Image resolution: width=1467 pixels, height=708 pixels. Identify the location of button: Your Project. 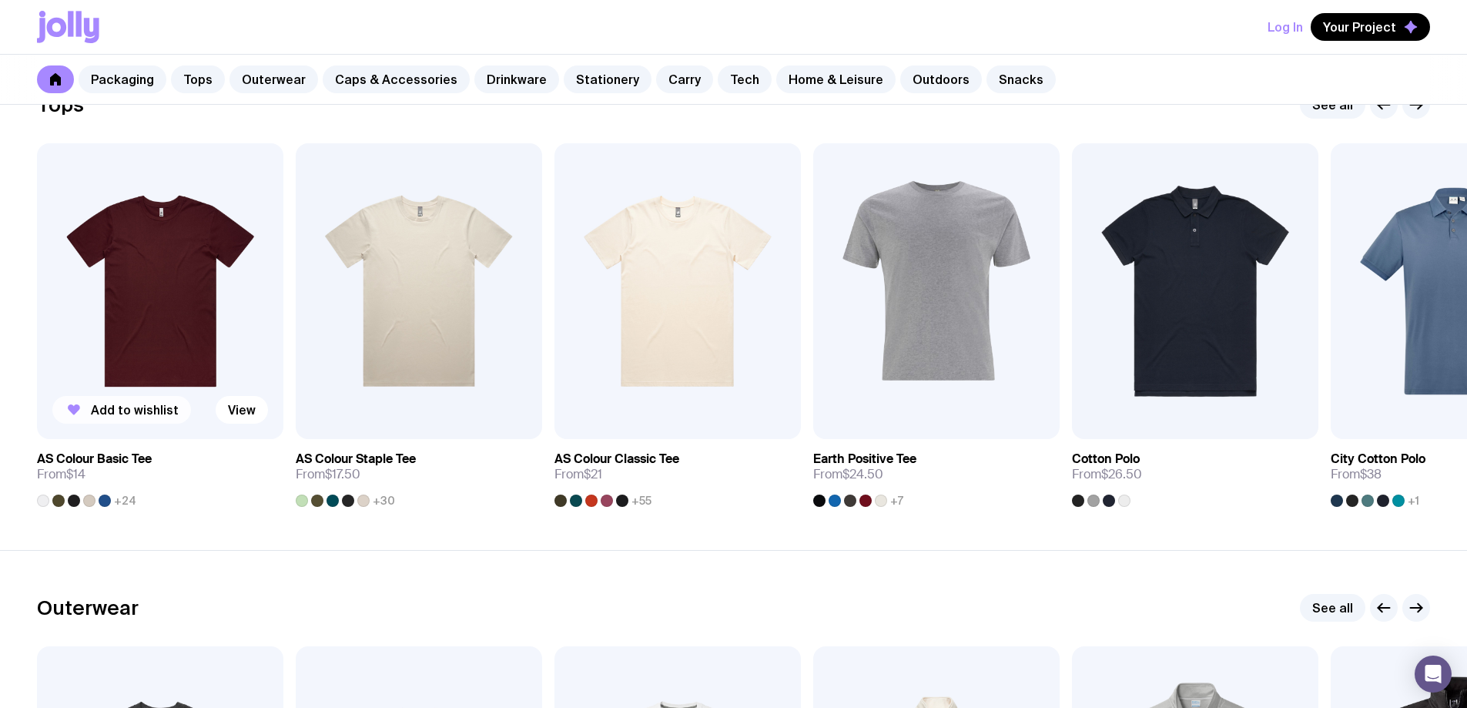
(1370, 27).